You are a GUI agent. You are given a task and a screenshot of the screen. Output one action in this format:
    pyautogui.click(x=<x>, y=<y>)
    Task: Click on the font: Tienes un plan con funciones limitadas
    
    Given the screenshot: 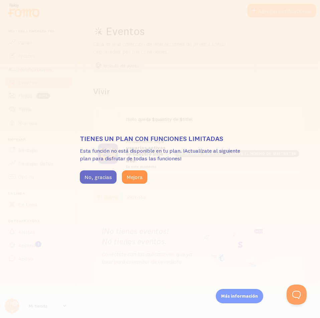 What is the action you would take?
    pyautogui.click(x=151, y=138)
    